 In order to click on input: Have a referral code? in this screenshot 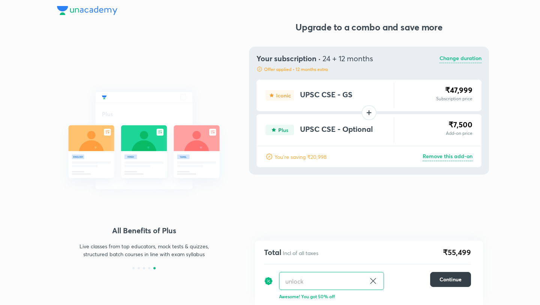, I will do `click(323, 281)`.